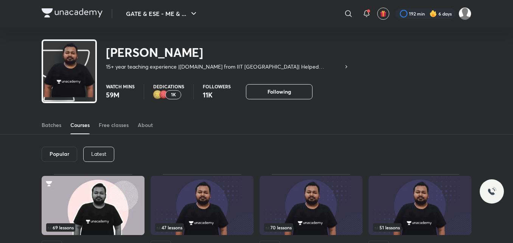 The image size is (513, 243). What do you see at coordinates (384, 14) in the screenshot?
I see `button: avatar` at bounding box center [384, 14].